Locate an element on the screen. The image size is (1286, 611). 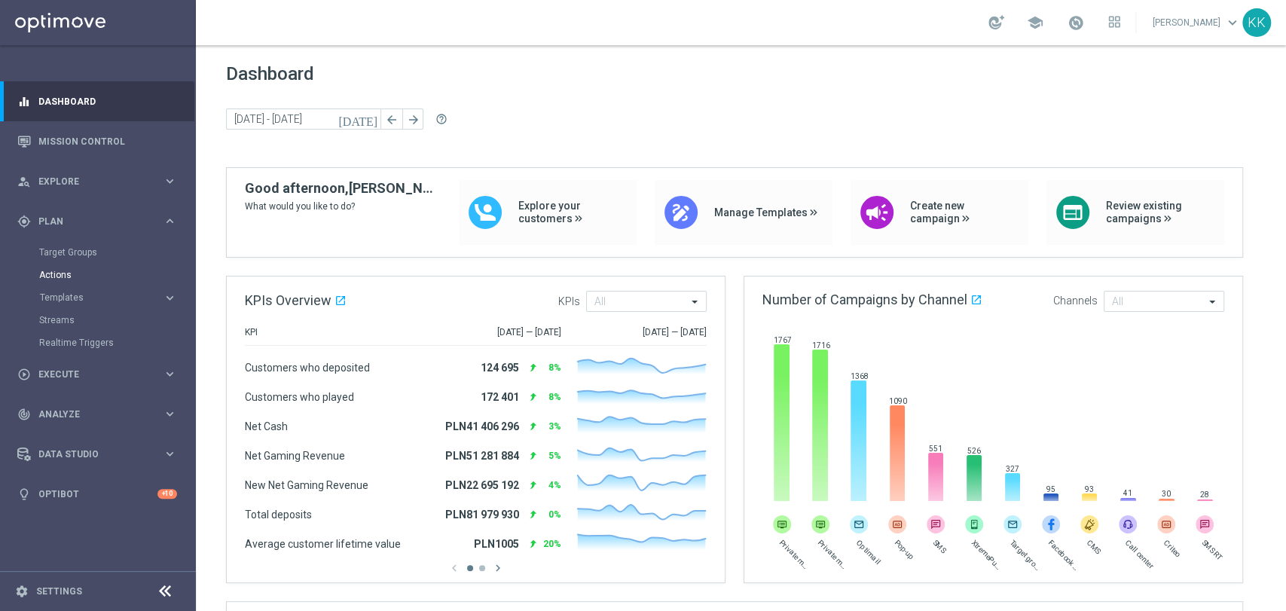
i: gps_fixed is located at coordinates (24, 221).